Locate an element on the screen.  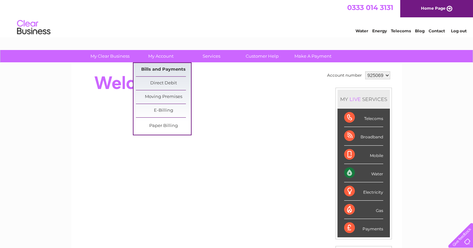
td: Account number is located at coordinates (345, 75).